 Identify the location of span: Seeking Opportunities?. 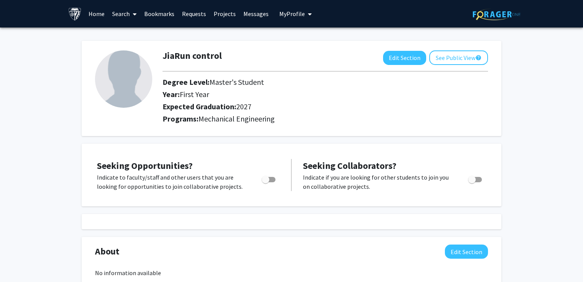
(145, 165).